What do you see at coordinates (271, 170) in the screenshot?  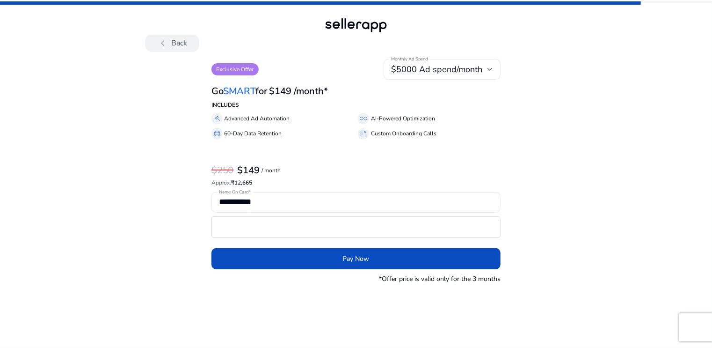 I see `p: / month` at bounding box center [271, 170].